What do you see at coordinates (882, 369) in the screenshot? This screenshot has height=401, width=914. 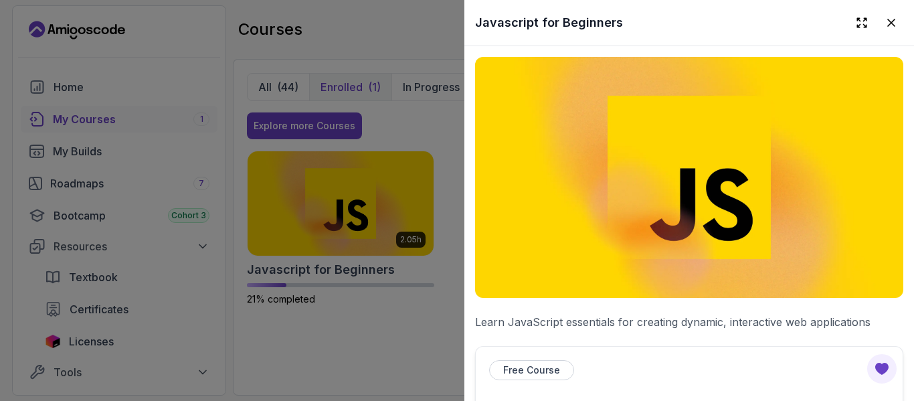 I see `button: Open Feedback Button` at bounding box center [882, 369].